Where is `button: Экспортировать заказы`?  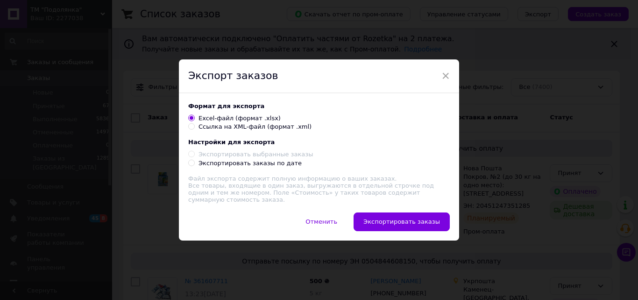
button: Экспортировать заказы is located at coordinates (402, 222).